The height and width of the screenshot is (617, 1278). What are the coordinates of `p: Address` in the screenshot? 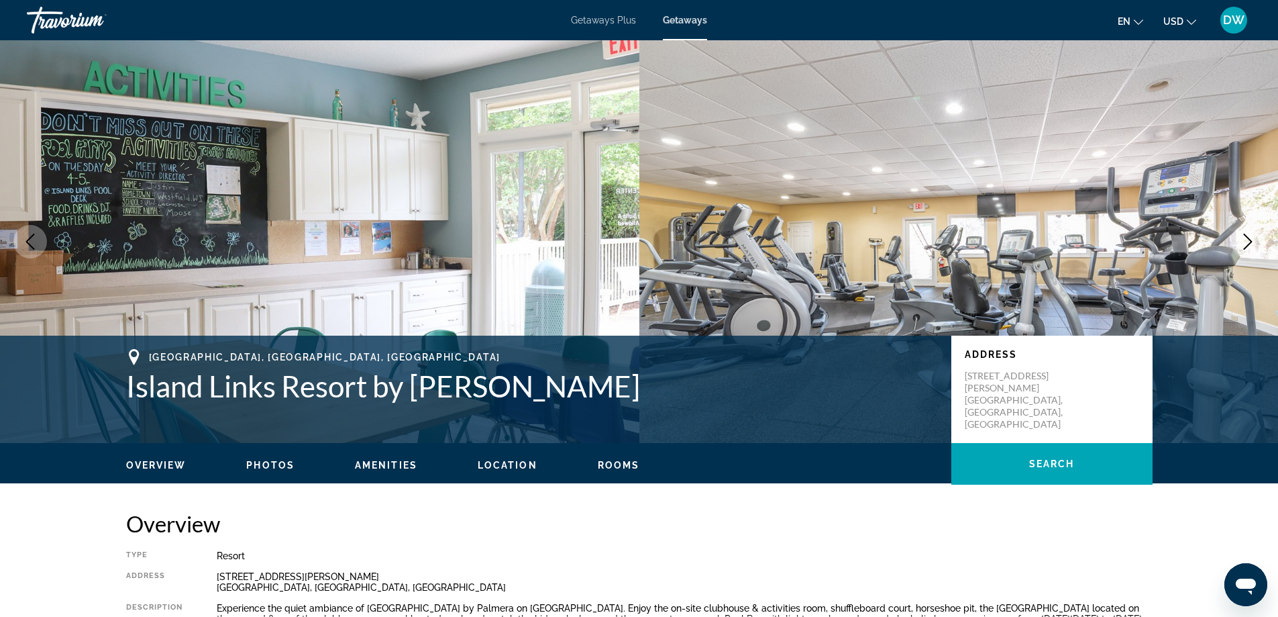 It's located at (1052, 354).